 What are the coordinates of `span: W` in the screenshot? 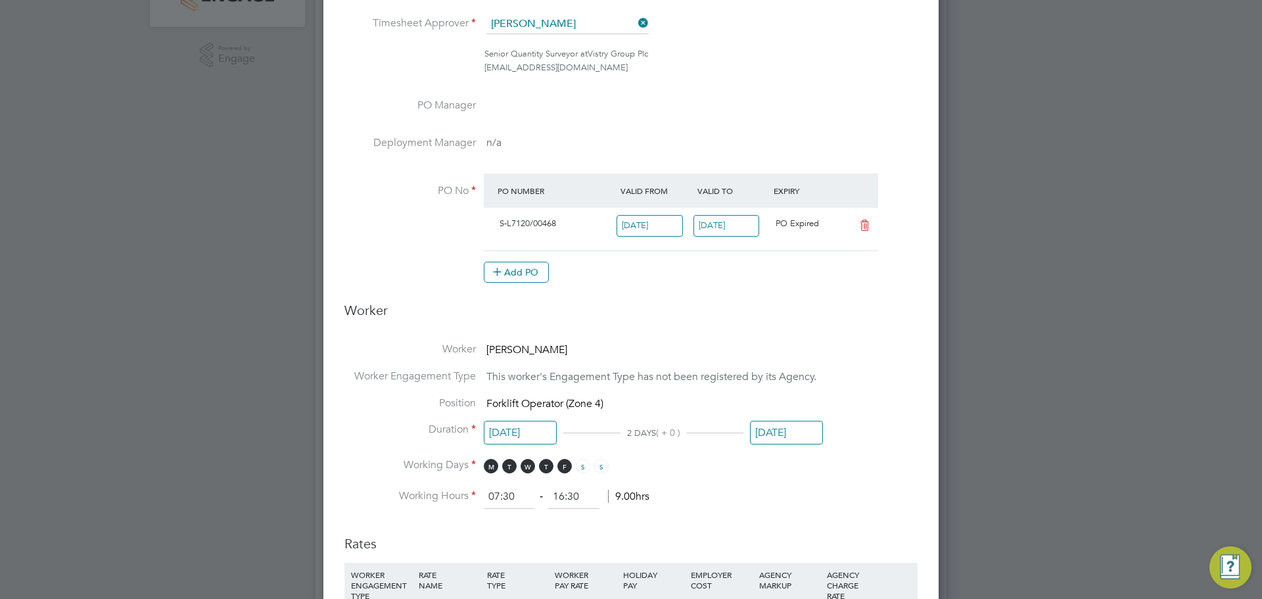 It's located at (528, 466).